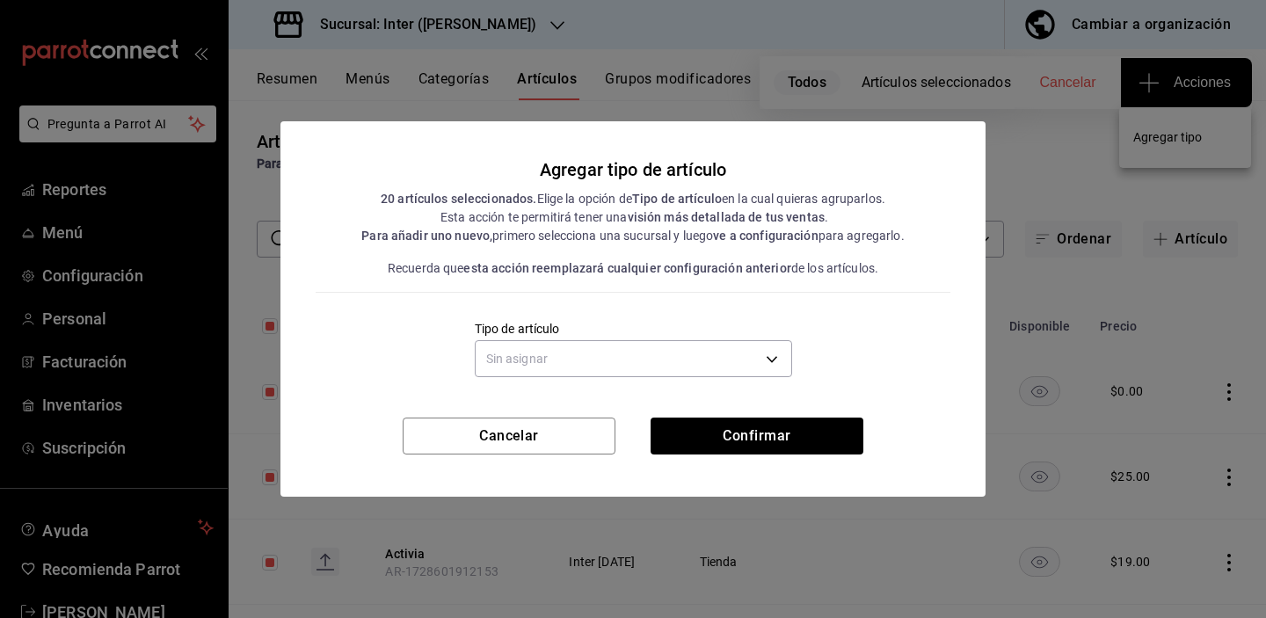  I want to click on div: Sin asignar, so click(633, 359).